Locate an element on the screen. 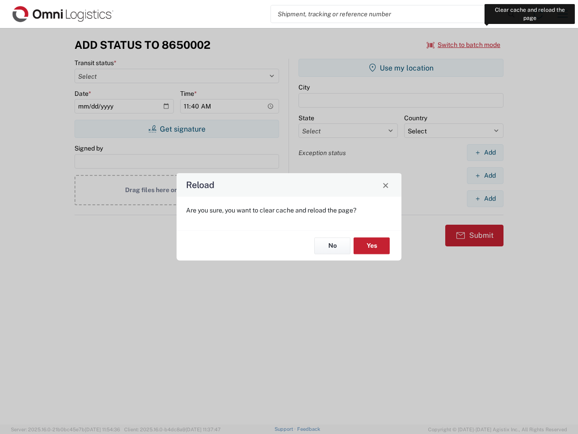 The image size is (578, 434). input: Shipment, tracking or reference number is located at coordinates (388, 14).